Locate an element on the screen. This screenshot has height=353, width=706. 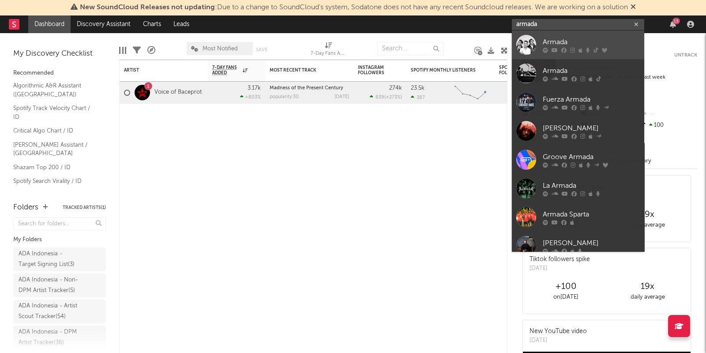
div: ADA Indonesia - Target Signing List ( 3 ) is located at coordinates (49, 259).